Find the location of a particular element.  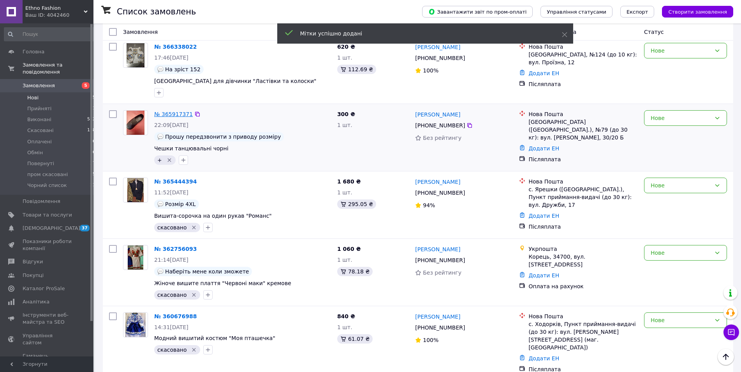

span: Нові is located at coordinates (33, 98).